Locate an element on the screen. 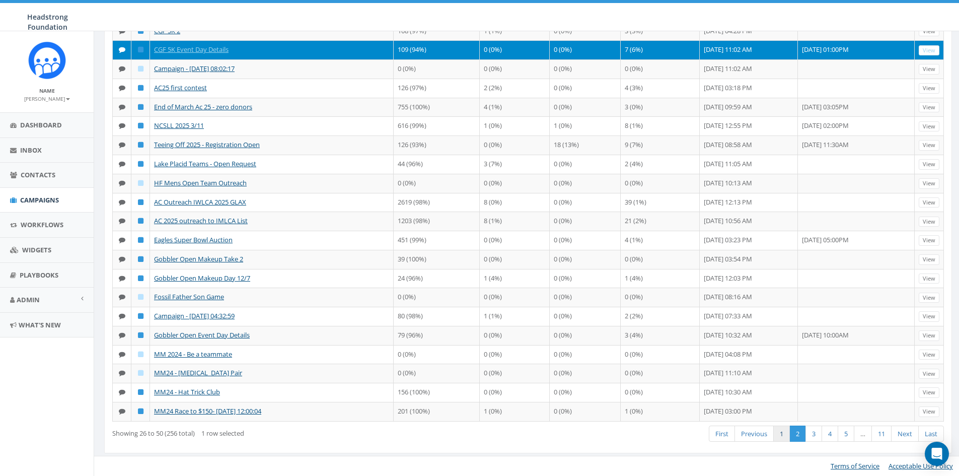 This screenshot has height=476, width=959. a: MM 2024 - Be a teammate is located at coordinates (193, 354).